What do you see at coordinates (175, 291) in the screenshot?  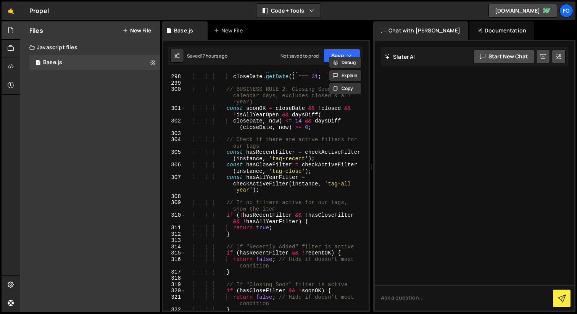 I see `div: 320` at bounding box center [175, 291].